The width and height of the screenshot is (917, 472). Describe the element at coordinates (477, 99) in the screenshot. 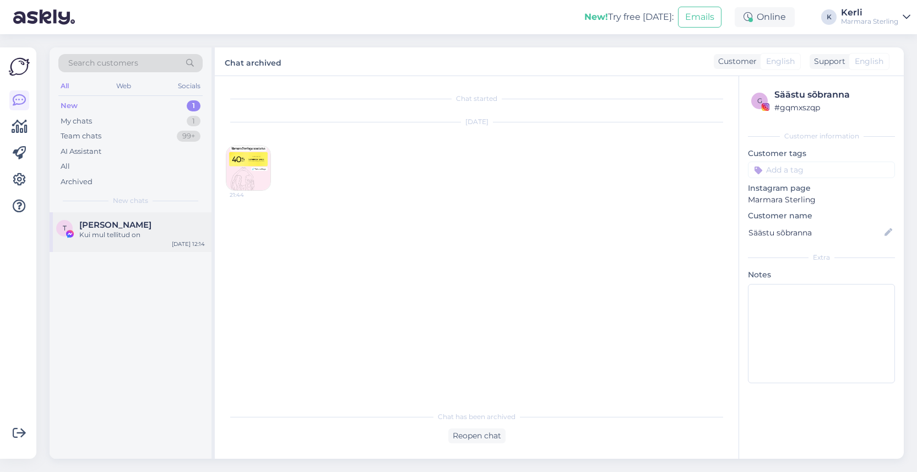

I see `div: Chat started` at that location.